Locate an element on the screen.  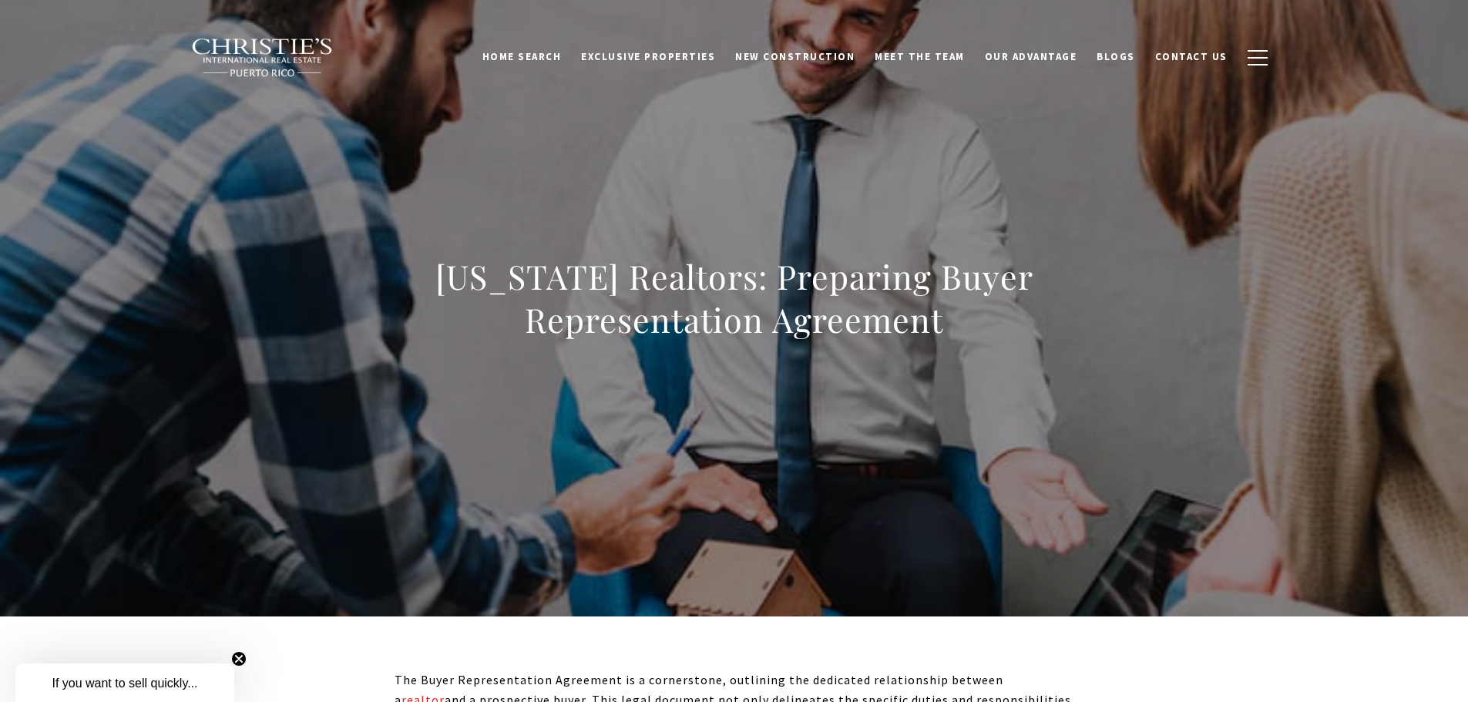
img: Christie's International Real Estate black text logo is located at coordinates (263, 58).